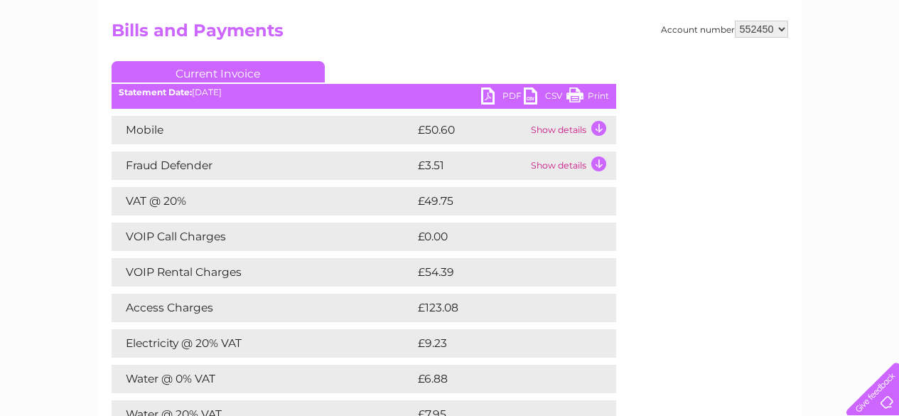 The image size is (899, 416). What do you see at coordinates (263, 272) in the screenshot?
I see `td: VOIP Rental Charges` at bounding box center [263, 272].